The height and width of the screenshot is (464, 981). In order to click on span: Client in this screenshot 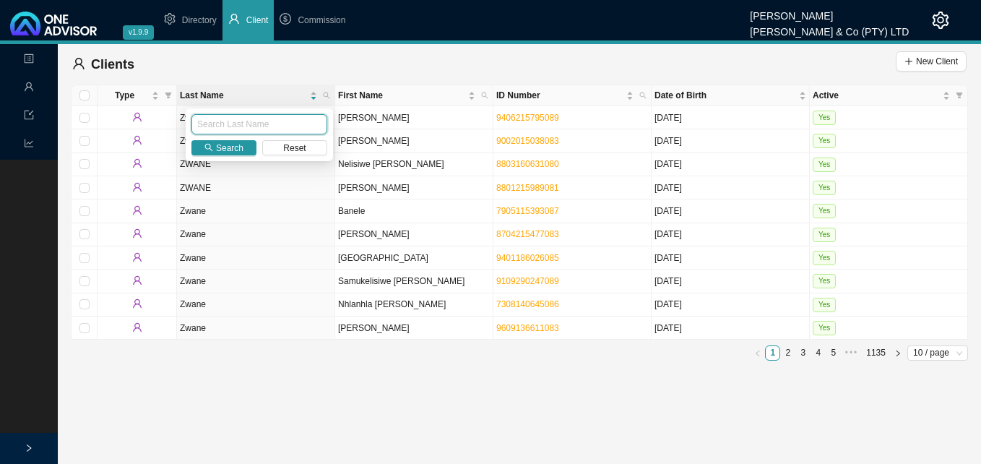, I will do `click(257, 20)`.